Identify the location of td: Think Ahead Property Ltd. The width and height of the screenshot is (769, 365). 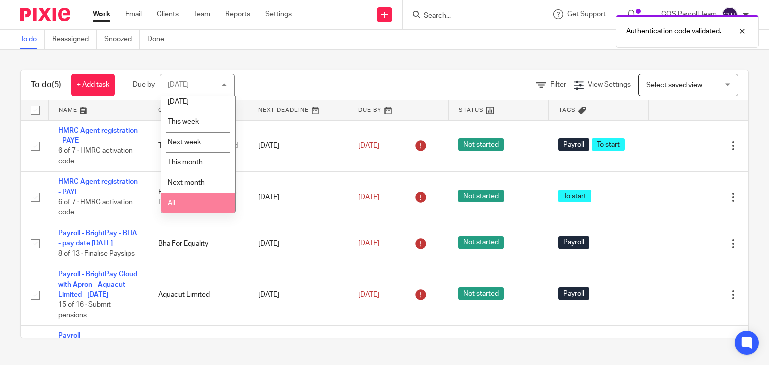
(198, 146).